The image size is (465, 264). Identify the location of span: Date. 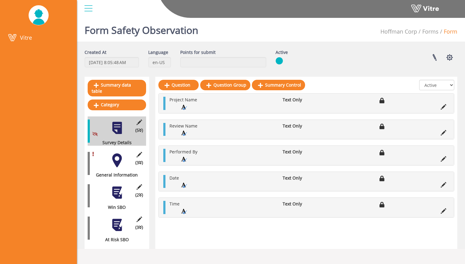
(174, 177).